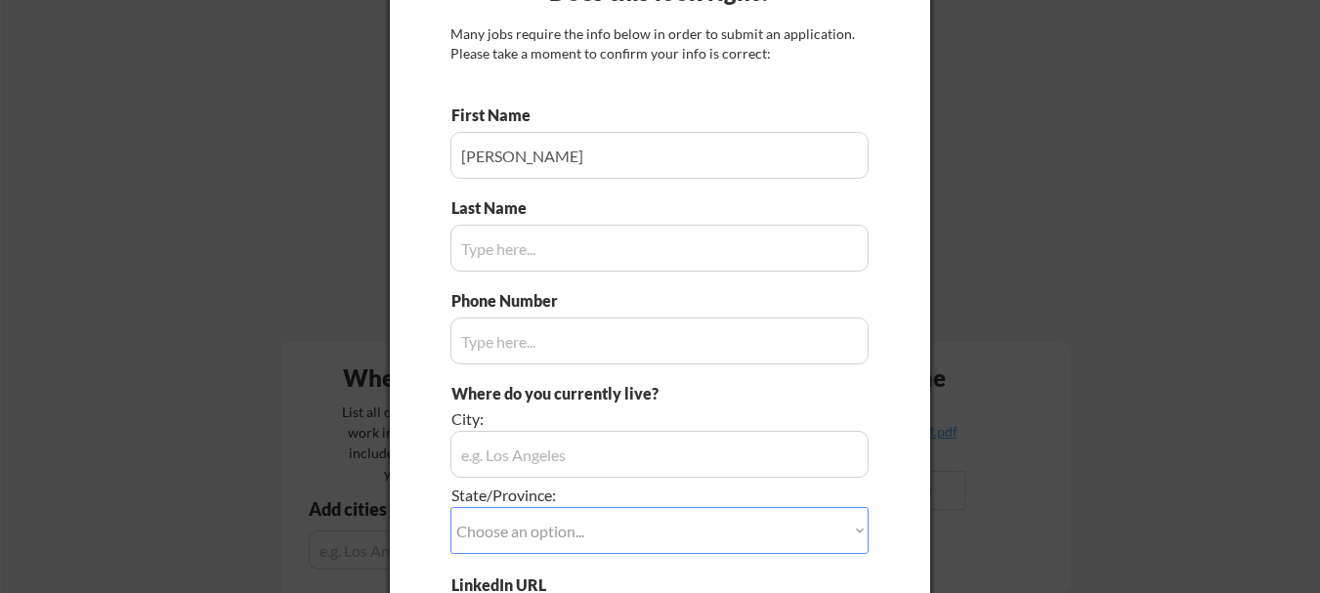 This screenshot has height=593, width=1320. Describe the element at coordinates (498, 208) in the screenshot. I see `div: Last Name` at that location.